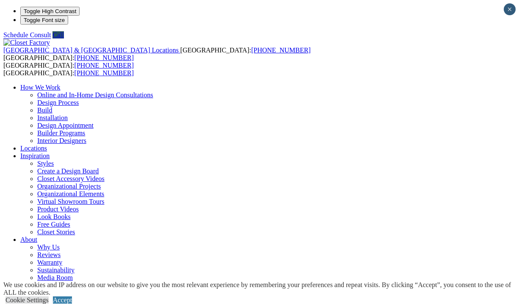  Describe the element at coordinates (69, 186) in the screenshot. I see `a: Organizational Projects` at that location.